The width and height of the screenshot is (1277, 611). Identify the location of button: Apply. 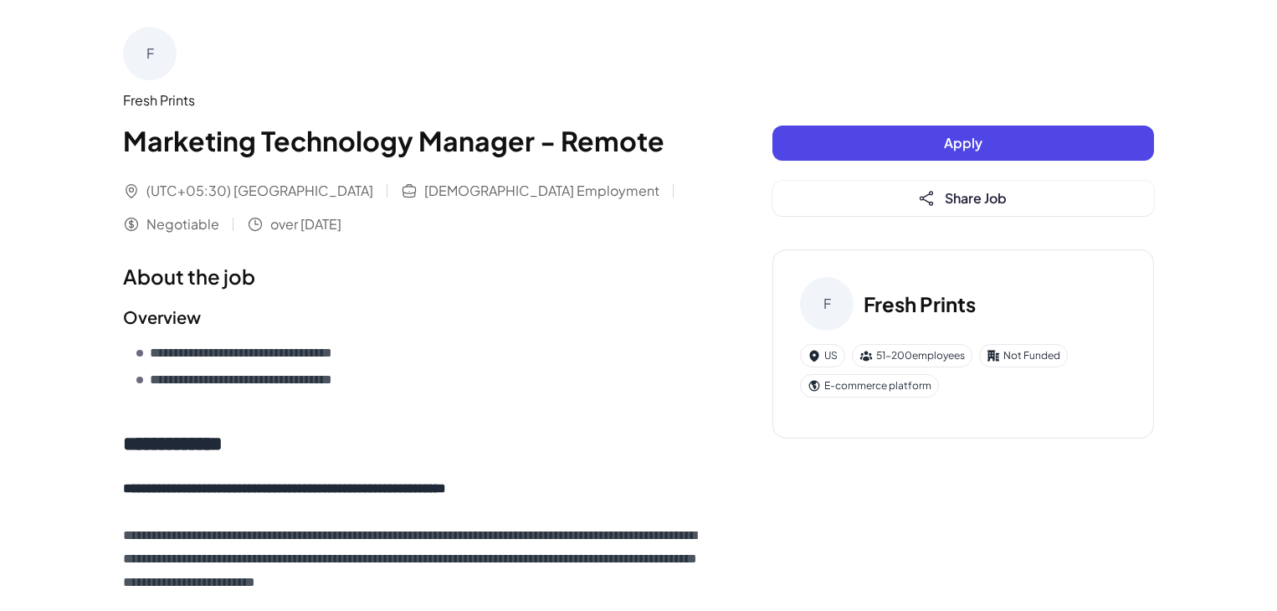
(963, 143).